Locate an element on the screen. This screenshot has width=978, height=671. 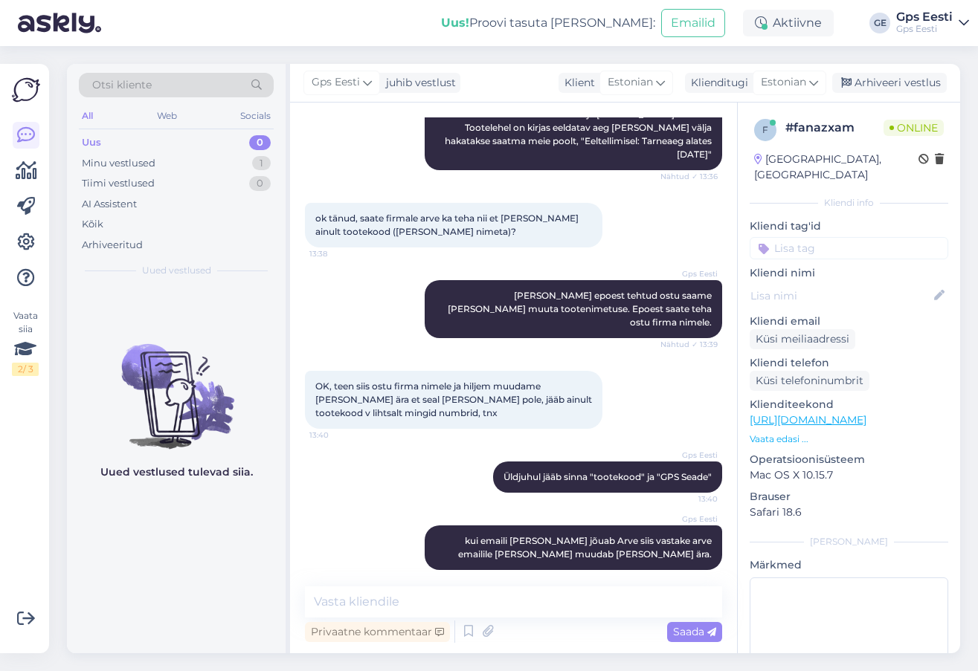
div: Küsi telefoninumbrit is located at coordinates (809, 381).